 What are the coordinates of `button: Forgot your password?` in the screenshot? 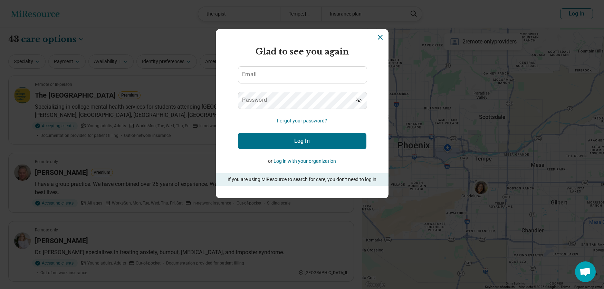 It's located at (302, 121).